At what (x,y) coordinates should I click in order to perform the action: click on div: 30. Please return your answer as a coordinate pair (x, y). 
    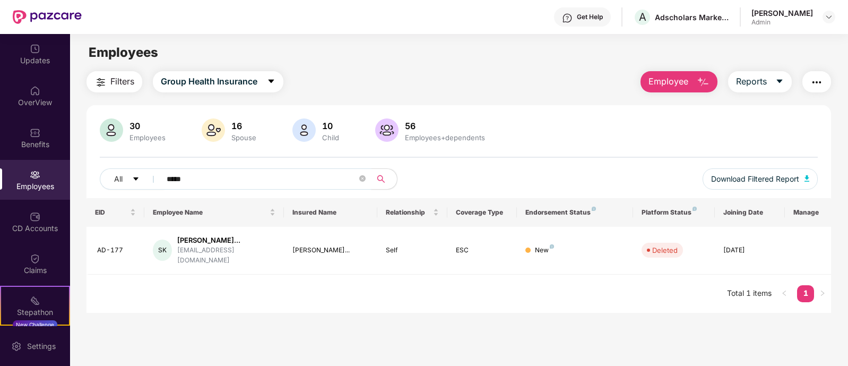
    Looking at the image, I should click on (148, 126).